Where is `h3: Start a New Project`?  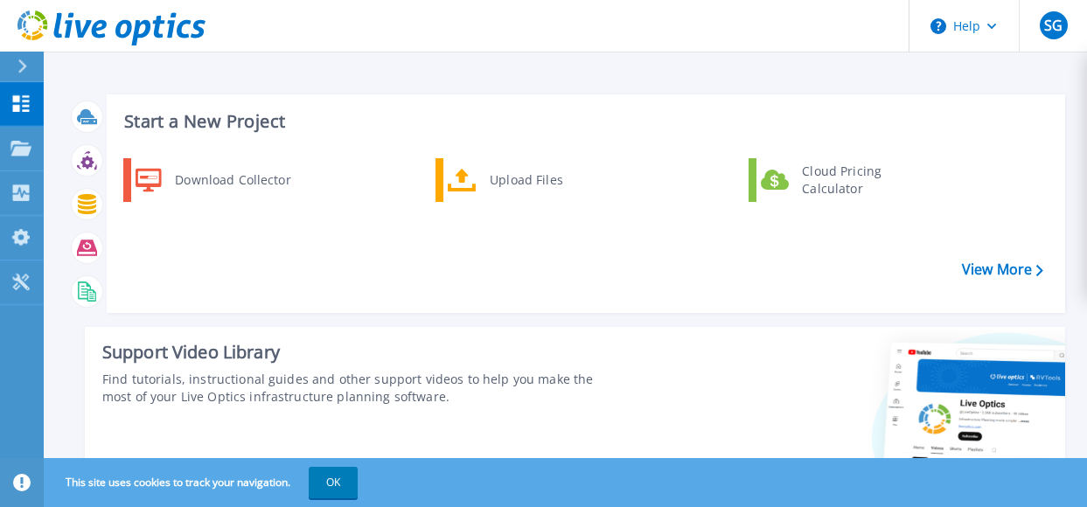 h3: Start a New Project is located at coordinates (583, 122).